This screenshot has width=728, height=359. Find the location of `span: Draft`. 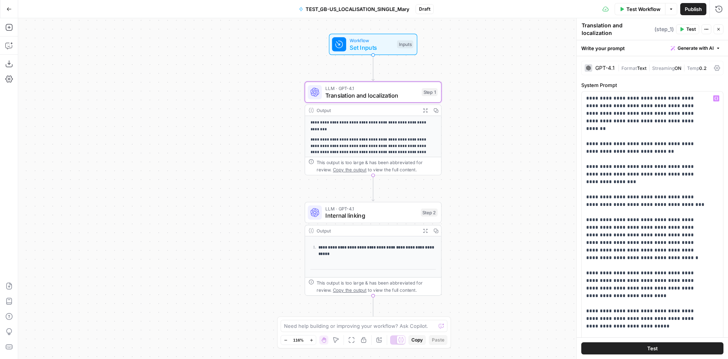

span: Draft is located at coordinates (425, 9).